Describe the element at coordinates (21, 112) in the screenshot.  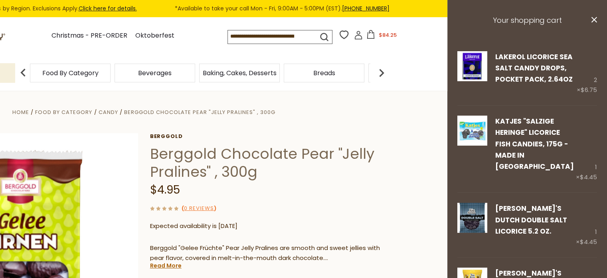
I see `span: Home` at that location.